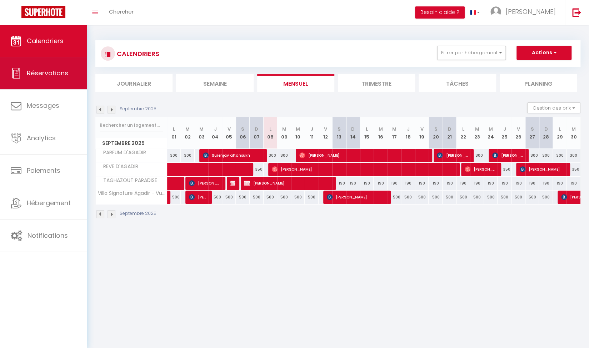 The image size is (589, 348). What do you see at coordinates (137, 54) in the screenshot?
I see `h3: CALENDRIERS` at bounding box center [137, 54].